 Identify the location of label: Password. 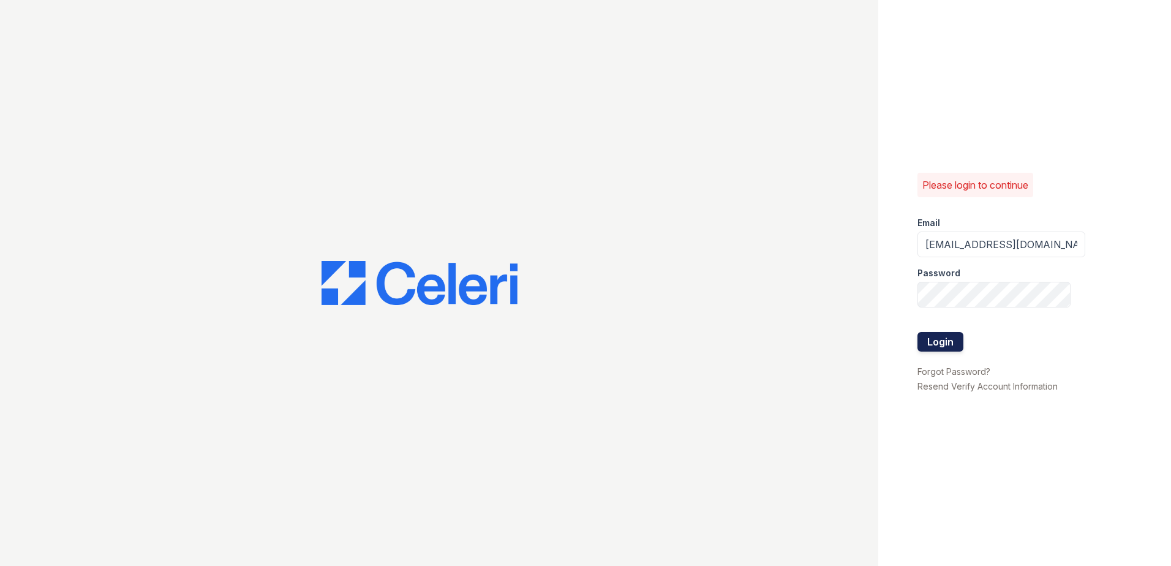
(939, 273).